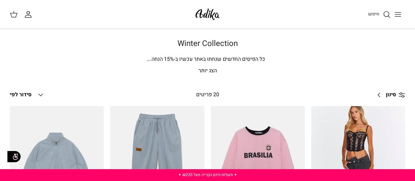 The height and width of the screenshot is (181, 415). What do you see at coordinates (219, 59) in the screenshot?
I see `span: כל הפיסים החדשים שנחתו באתר עכשיו ב-` at bounding box center [219, 59].